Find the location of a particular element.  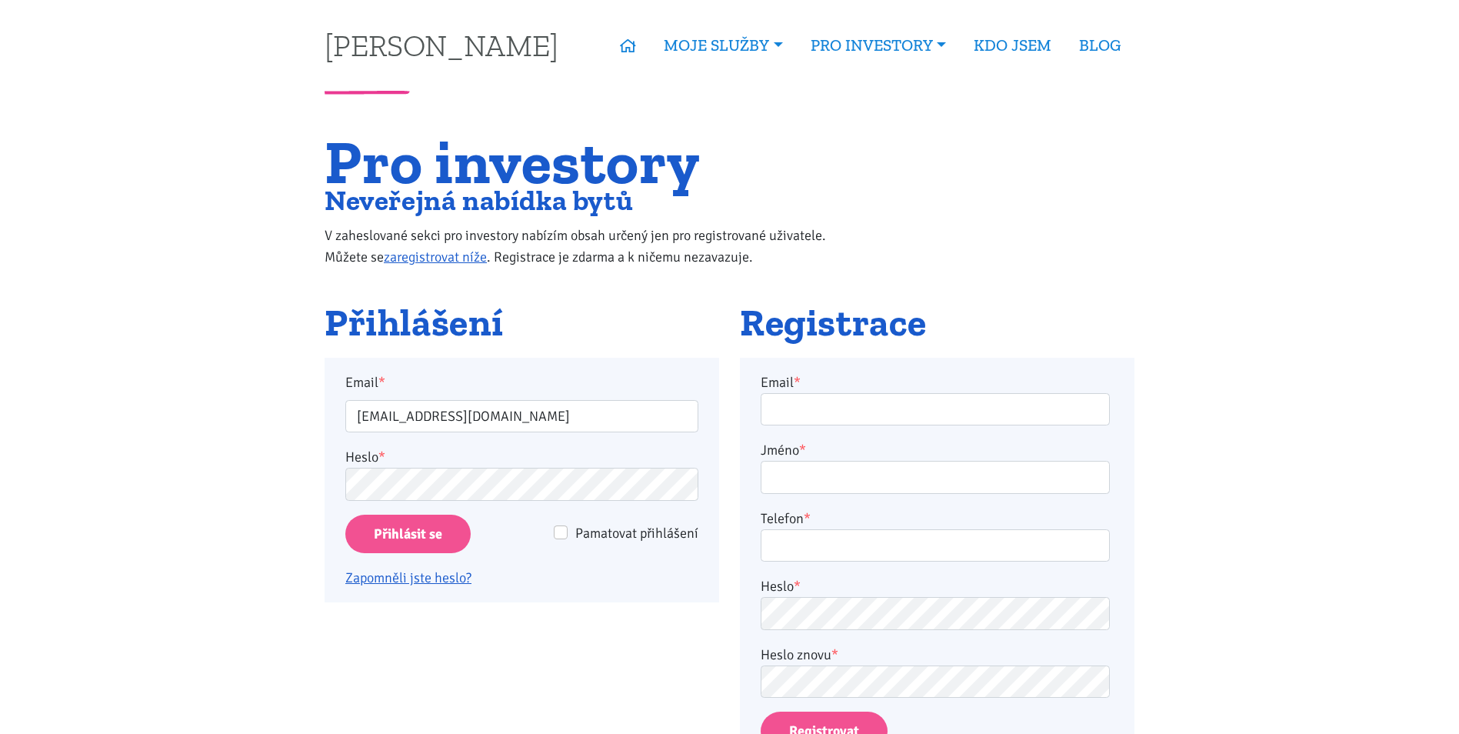

a: zaregistrovat níže is located at coordinates (435, 257).